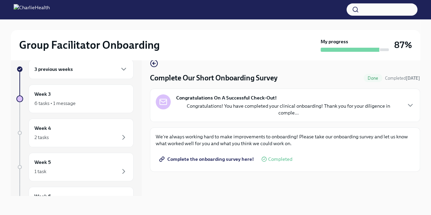  I want to click on div: 1 task, so click(40, 171).